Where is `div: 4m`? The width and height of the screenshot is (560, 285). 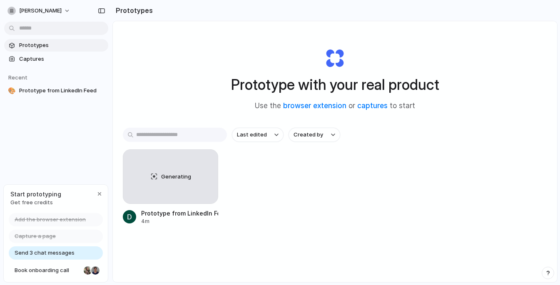
div: 4m is located at coordinates (179, 221).